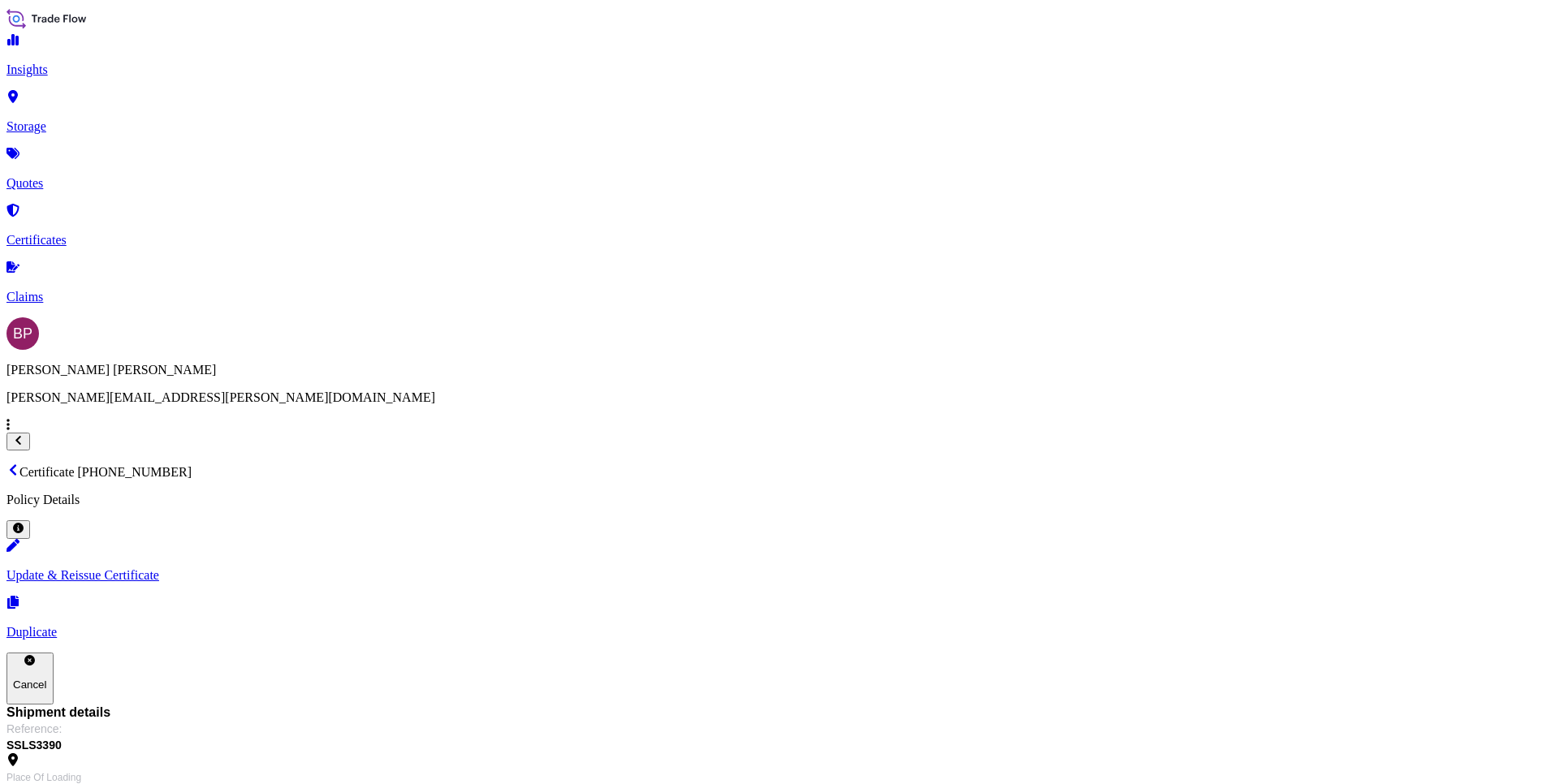 The width and height of the screenshot is (1549, 784). What do you see at coordinates (774, 745) in the screenshot?
I see `span: SSLS3390` at bounding box center [774, 745].